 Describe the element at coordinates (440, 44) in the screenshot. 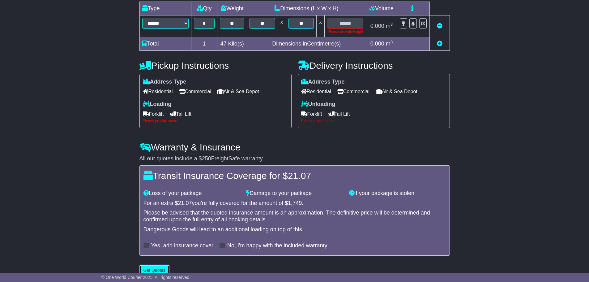

I see `a: Add new item` at that location.